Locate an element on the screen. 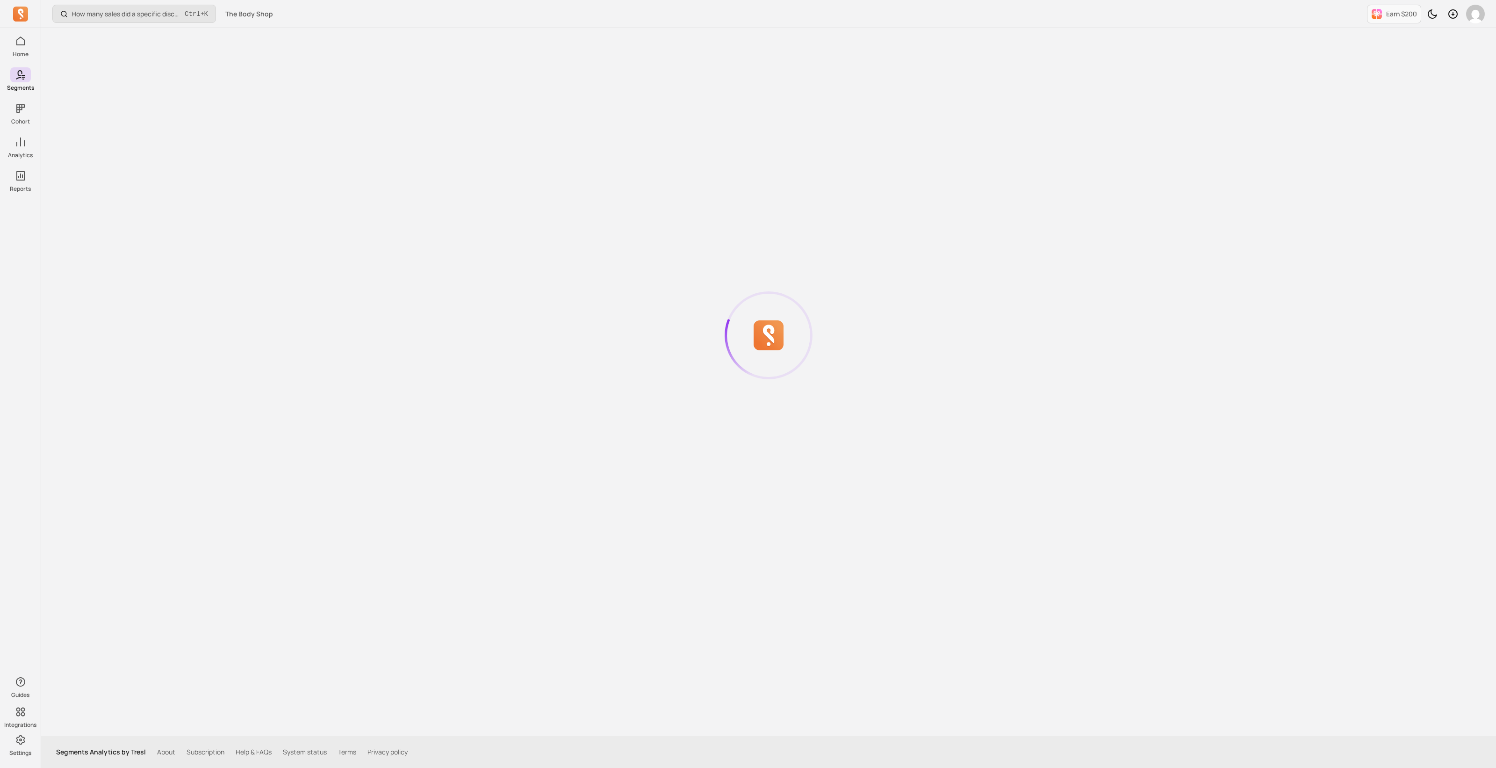 Image resolution: width=1496 pixels, height=768 pixels. a: System status is located at coordinates (305, 752).